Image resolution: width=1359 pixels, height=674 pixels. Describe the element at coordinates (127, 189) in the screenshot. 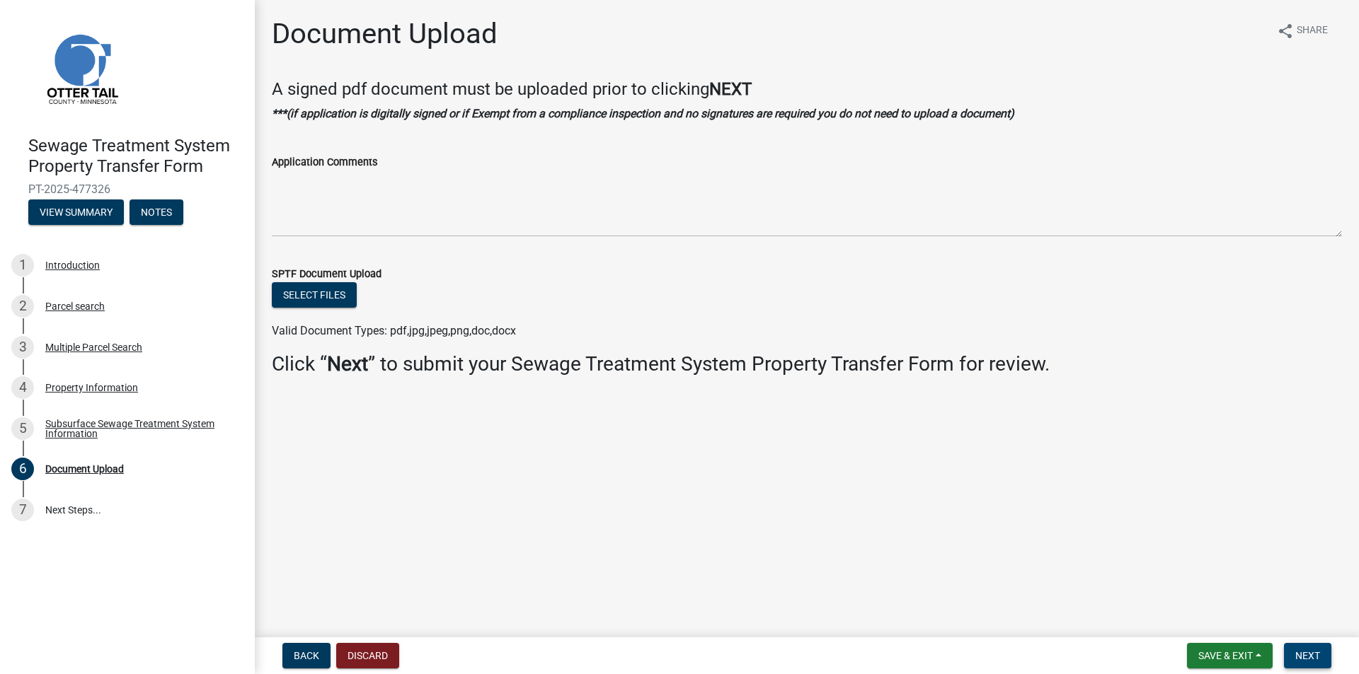

I see `span: PT-2025-477326` at that location.